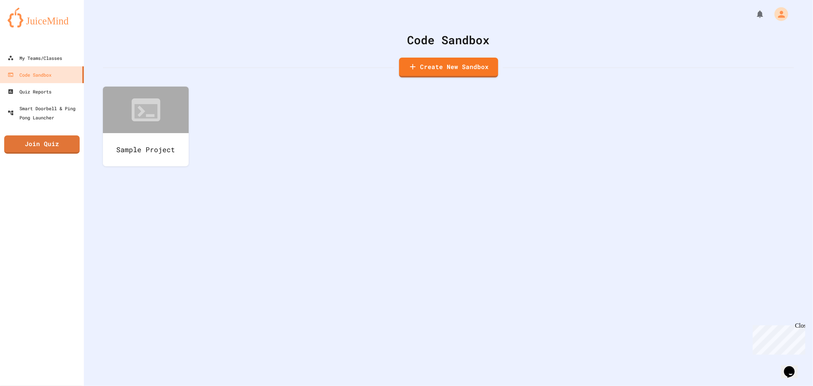 Image resolution: width=813 pixels, height=386 pixels. I want to click on div: Quiz Reports, so click(29, 91).